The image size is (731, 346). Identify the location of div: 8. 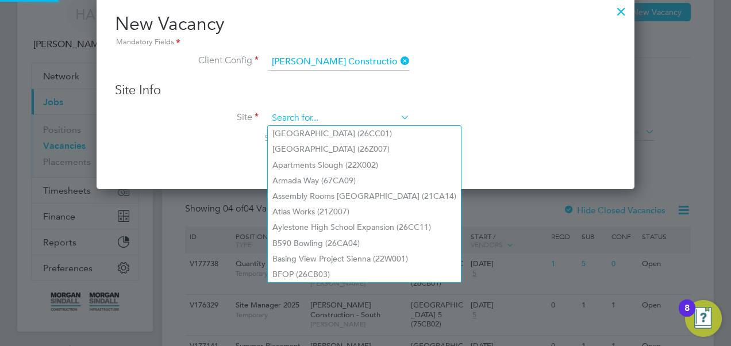
(687, 316).